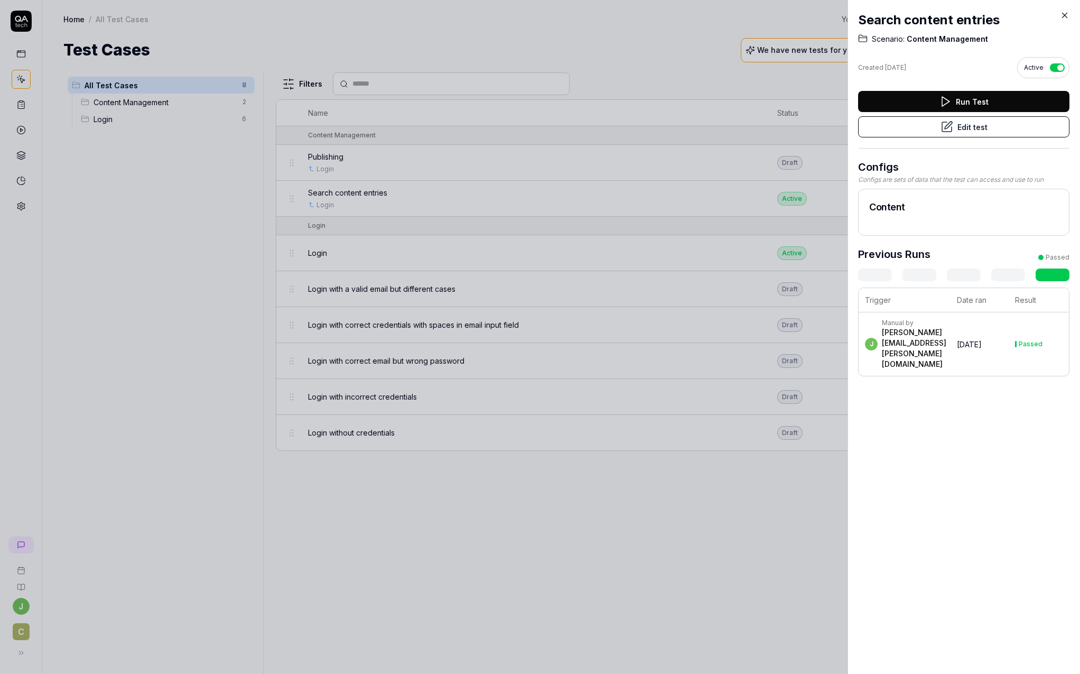 Image resolution: width=1080 pixels, height=674 pixels. Describe the element at coordinates (964, 127) in the screenshot. I see `button: Edit test` at that location.